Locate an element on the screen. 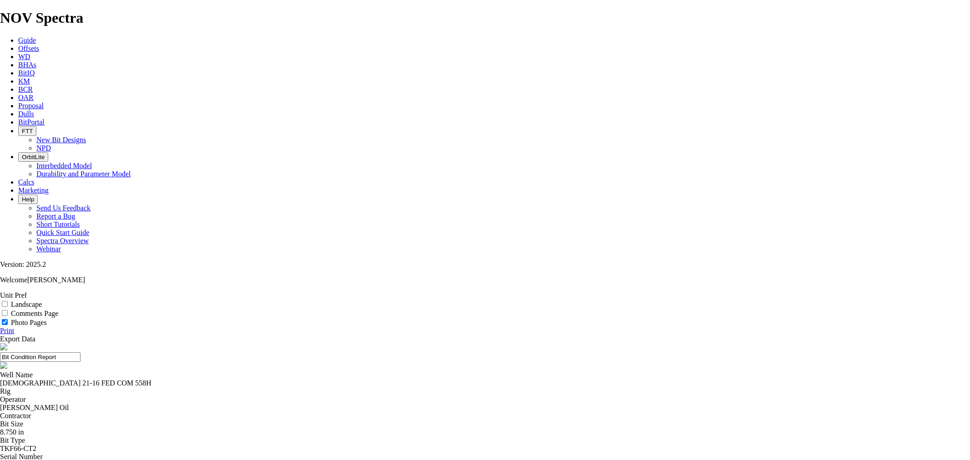  span: Proposal is located at coordinates (31, 105).